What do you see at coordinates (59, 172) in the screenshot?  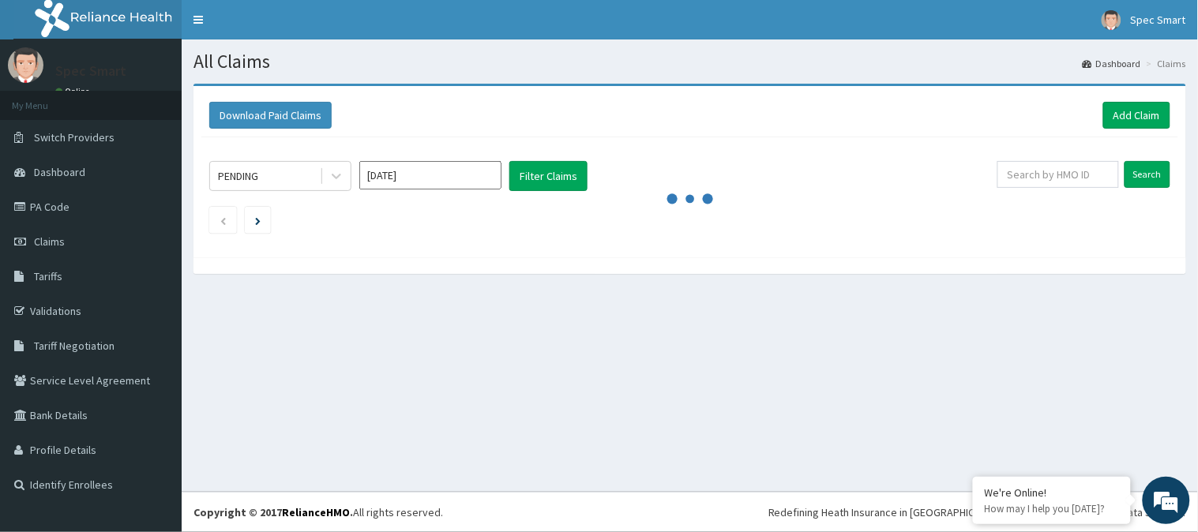 I see `span: Dashboard` at bounding box center [59, 172].